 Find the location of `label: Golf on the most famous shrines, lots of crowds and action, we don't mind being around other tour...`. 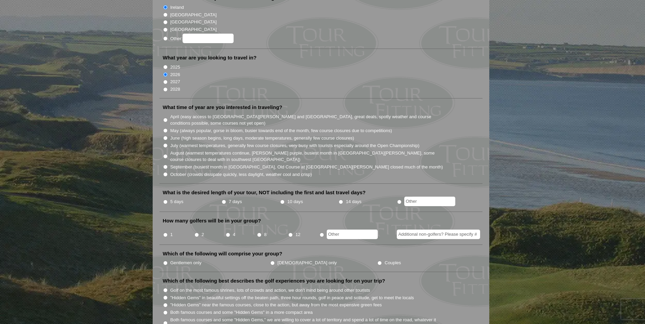

label: Golf on the most famous shrines, lots of crowds and action, we don't mind being around other tour... is located at coordinates (270, 291).